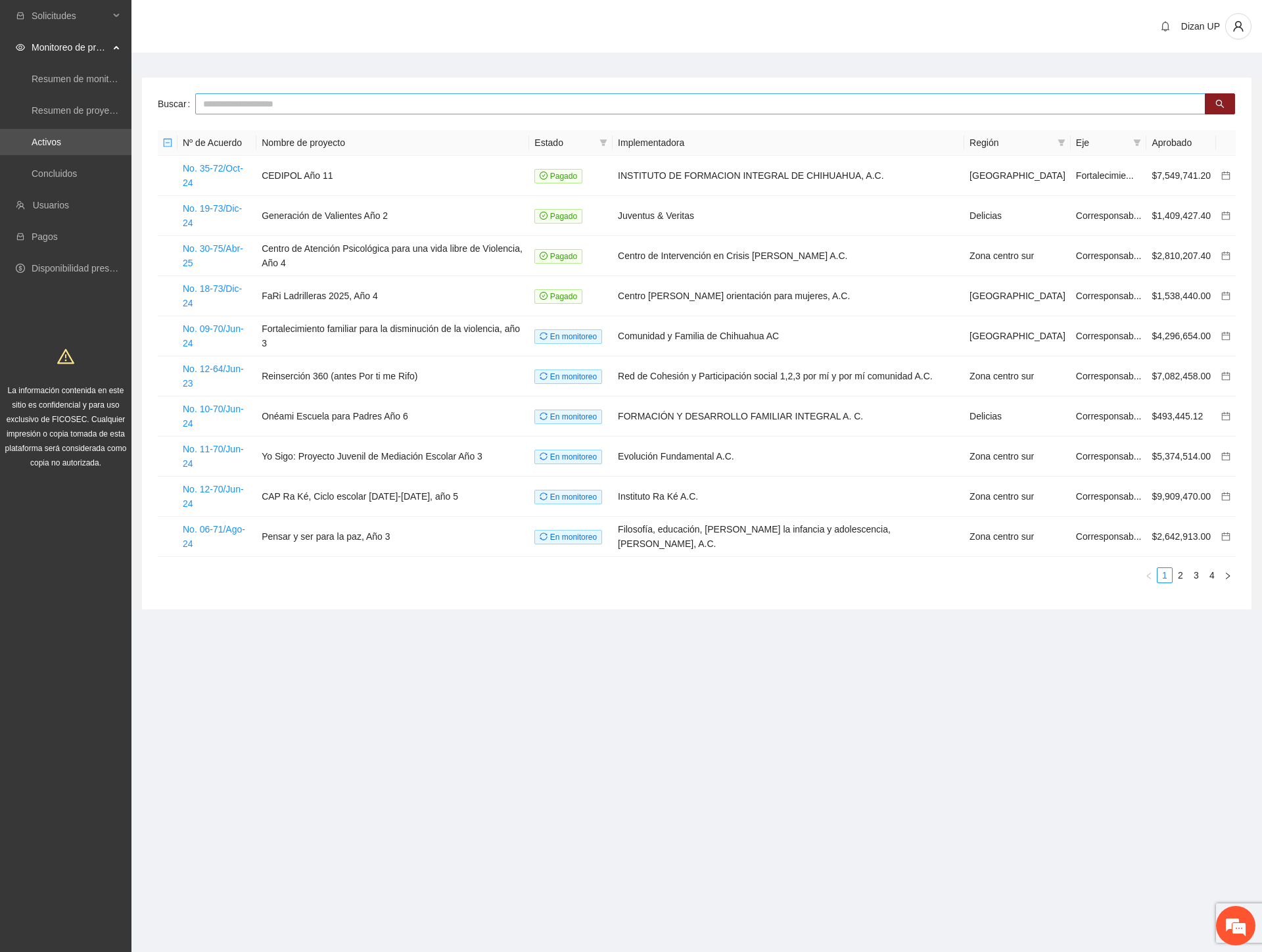  What do you see at coordinates (392, 336) in the screenshot?
I see `td: Fortalecimiento familiar para la disminución de la violencia, año 3` at bounding box center [392, 336].